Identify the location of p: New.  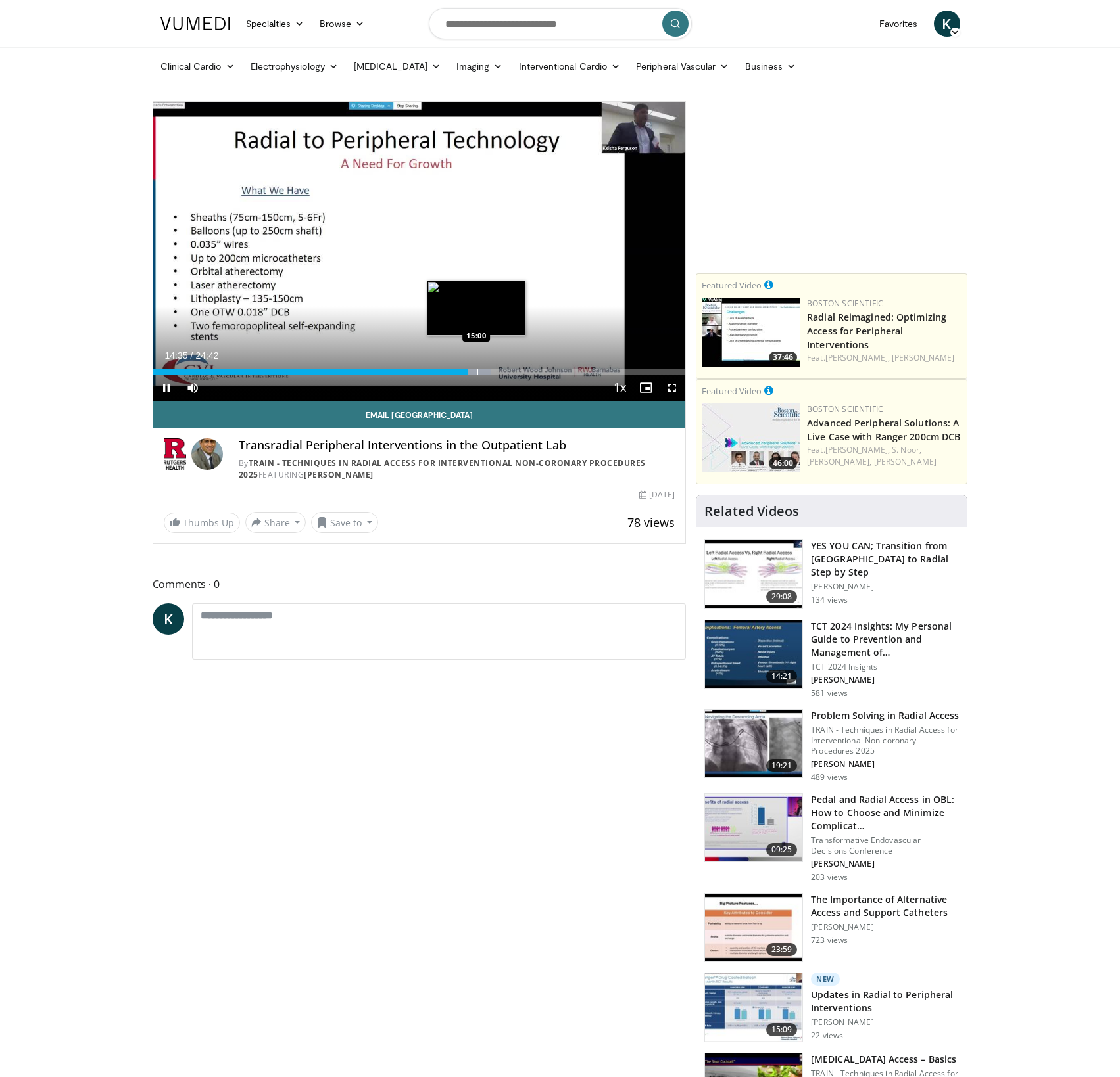
(825, 979).